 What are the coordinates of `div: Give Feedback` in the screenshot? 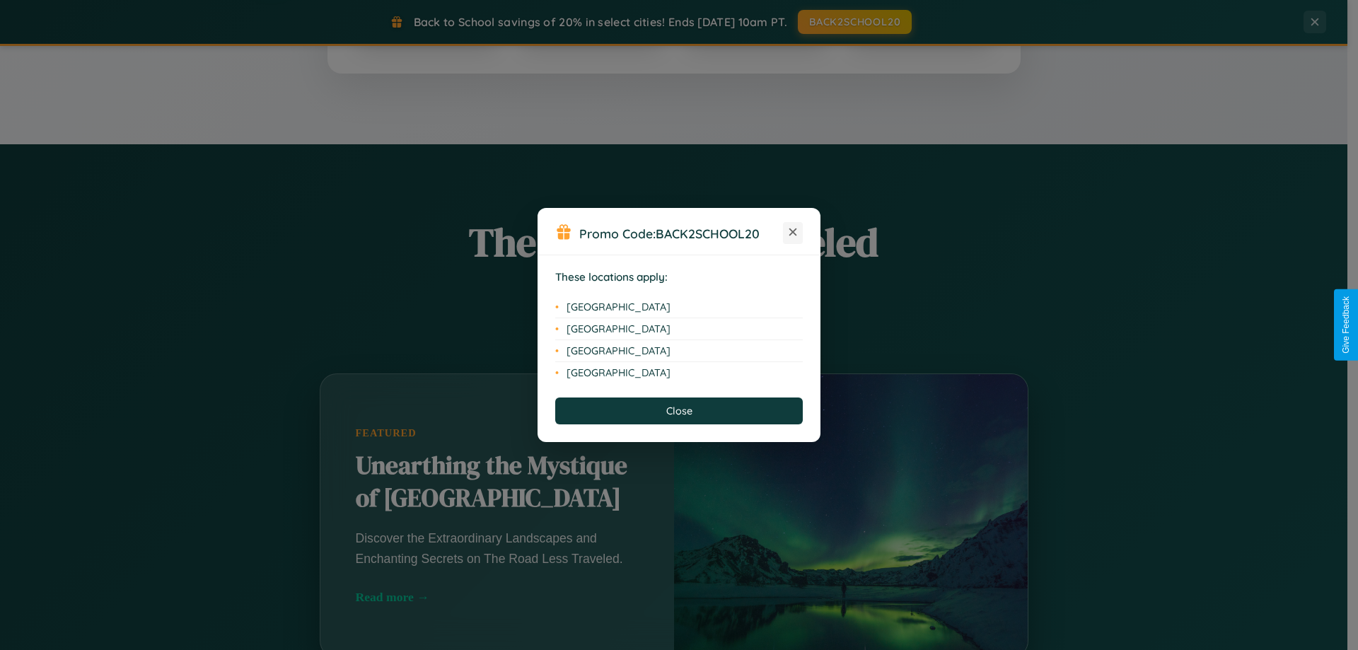 It's located at (1346, 325).